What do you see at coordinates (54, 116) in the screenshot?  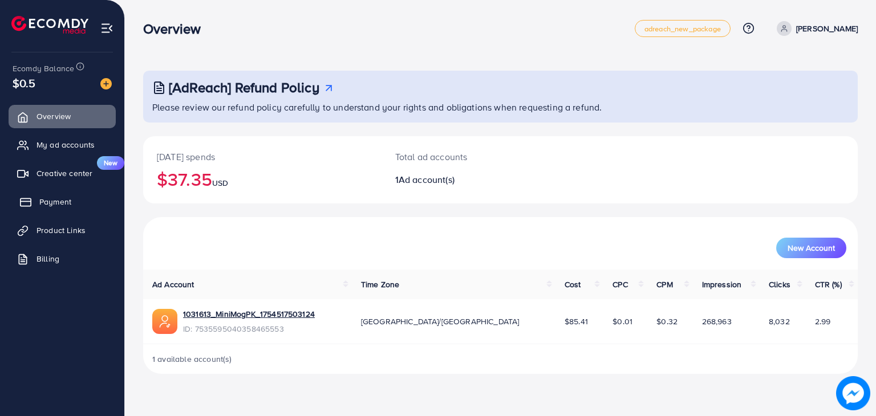 I see `span: Overview` at bounding box center [54, 116].